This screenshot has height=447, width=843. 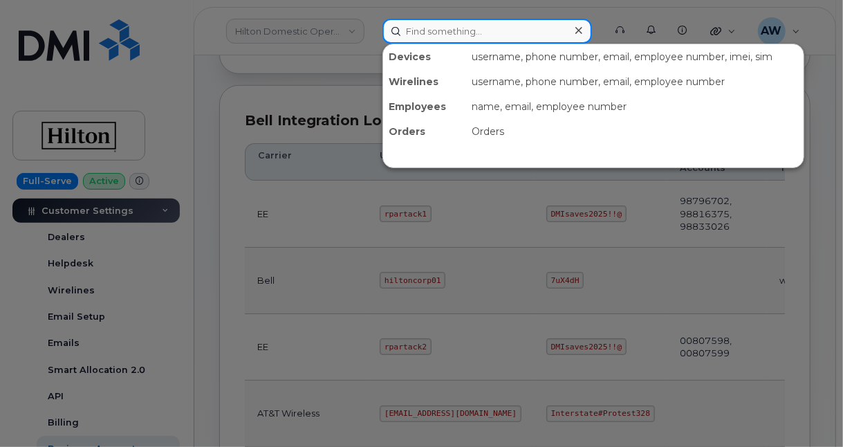 I want to click on input: Find something..., so click(x=487, y=31).